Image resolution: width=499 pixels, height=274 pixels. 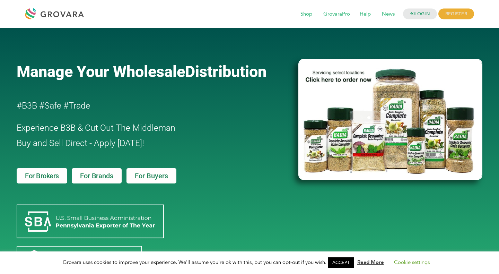 I want to click on a: LOGIN, so click(x=420, y=14).